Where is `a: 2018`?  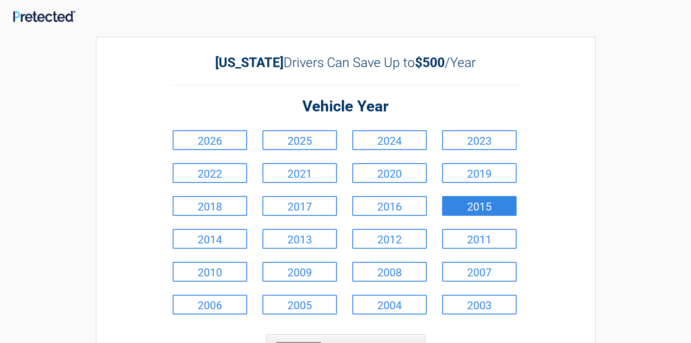 a: 2018 is located at coordinates (210, 206).